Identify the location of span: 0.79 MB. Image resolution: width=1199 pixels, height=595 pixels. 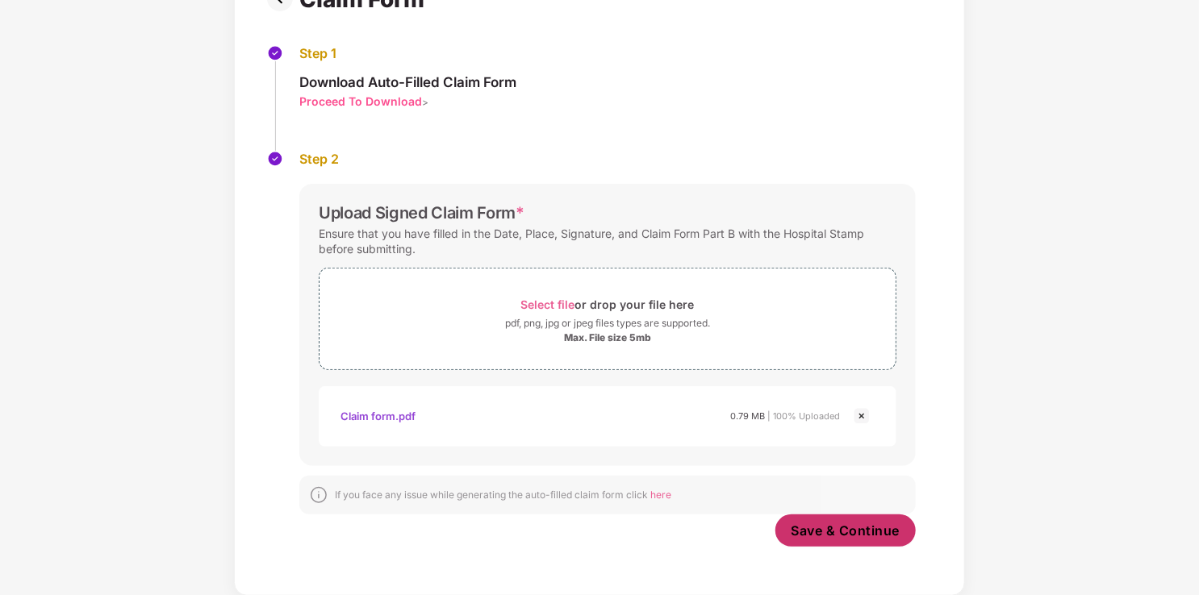
(748, 416).